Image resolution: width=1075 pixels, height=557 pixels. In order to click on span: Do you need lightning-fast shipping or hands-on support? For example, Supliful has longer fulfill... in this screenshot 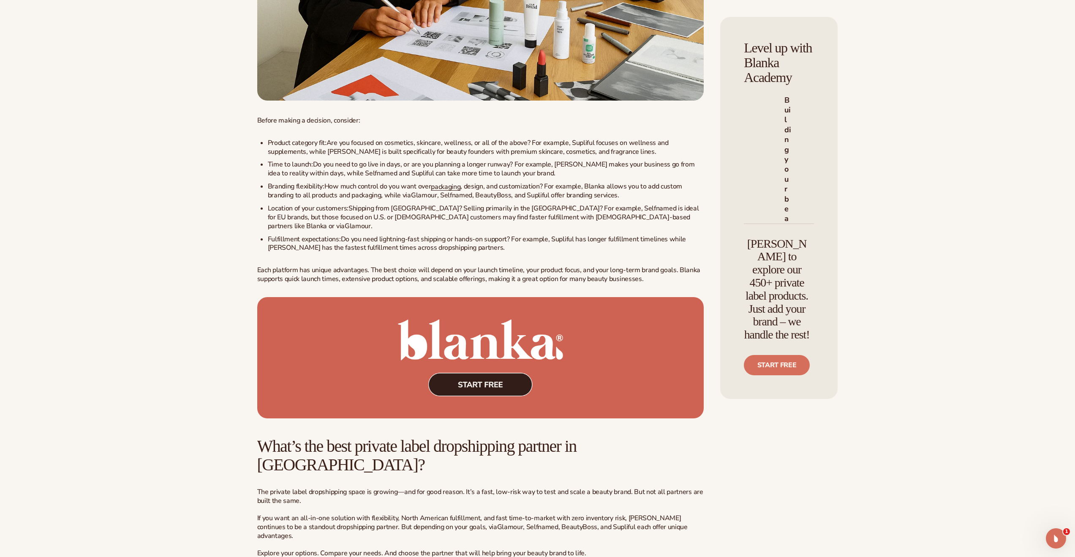, I will do `click(477, 243)`.